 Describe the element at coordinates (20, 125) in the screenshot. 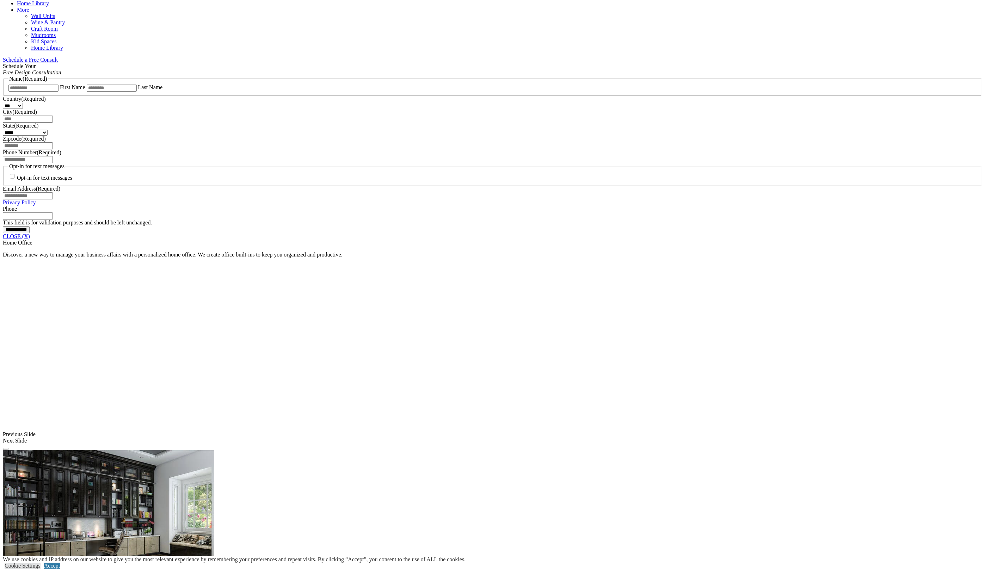

I see `label: State` at that location.